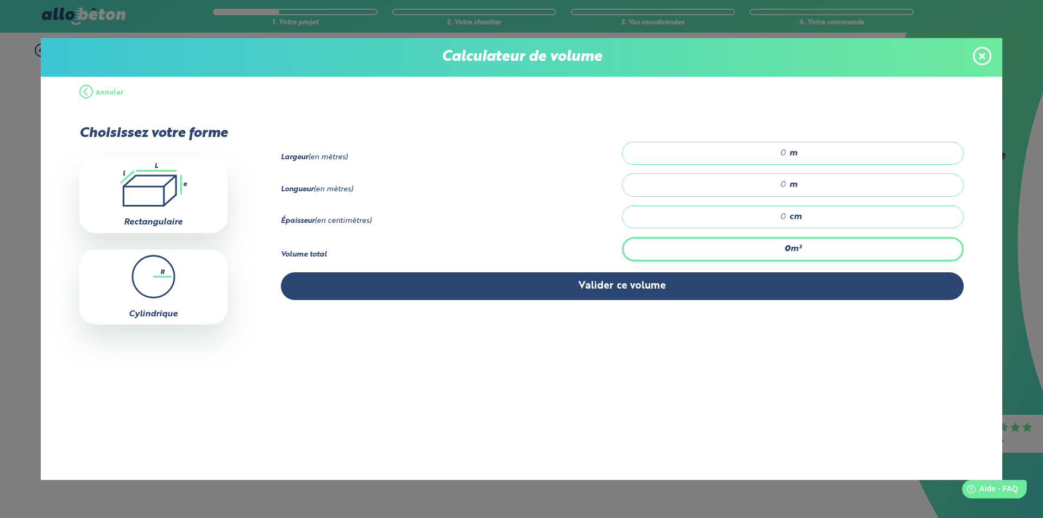  I want to click on label: Rectangulaire, so click(153, 222).